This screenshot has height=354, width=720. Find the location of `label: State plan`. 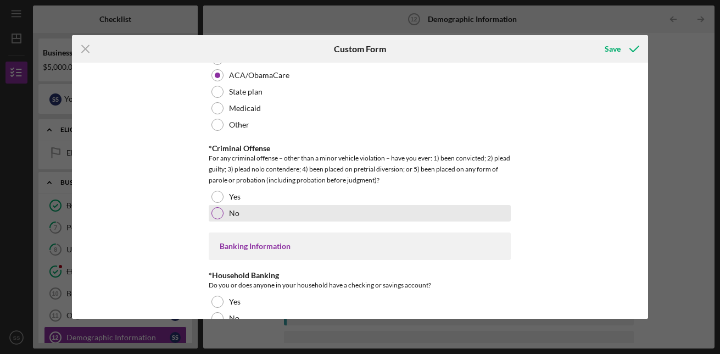

label: State plan is located at coordinates (245, 92).